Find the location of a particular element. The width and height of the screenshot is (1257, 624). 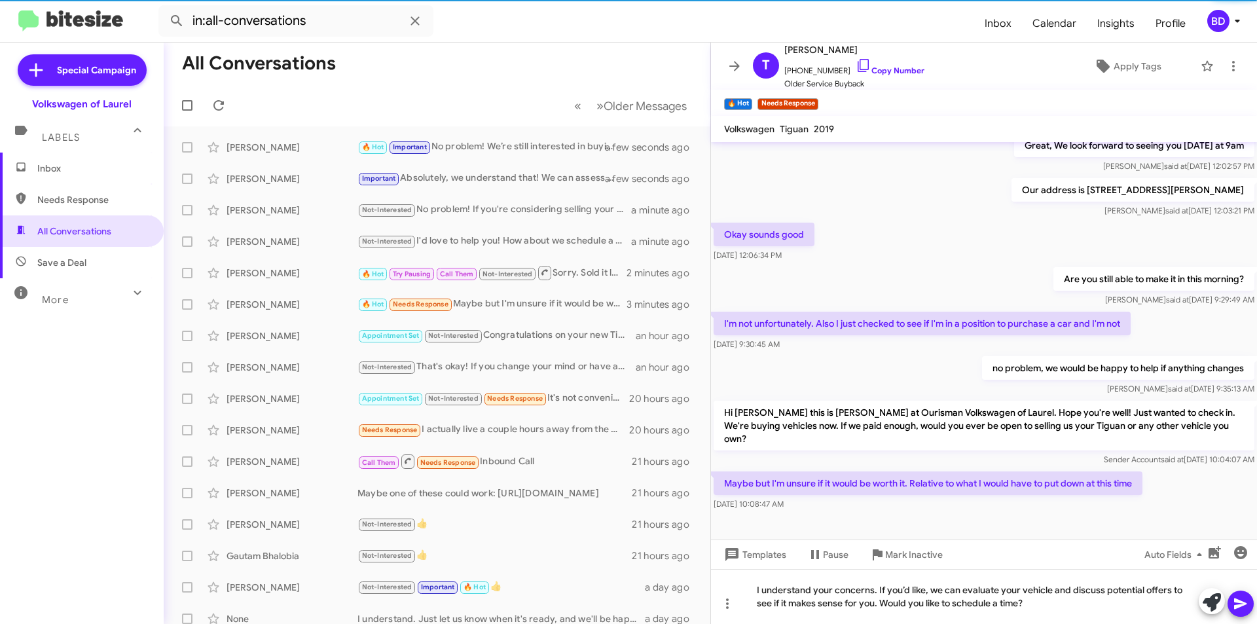

a: Copy Number is located at coordinates (890, 70).